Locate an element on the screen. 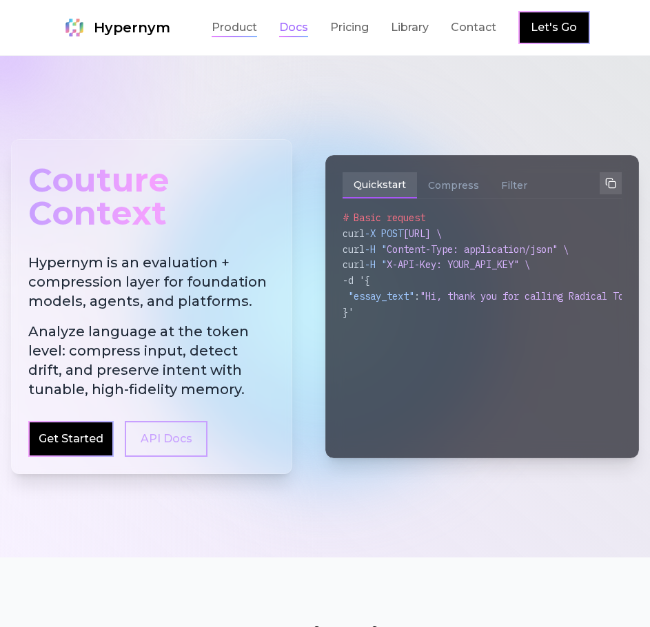  a: Contact is located at coordinates (474, 28).